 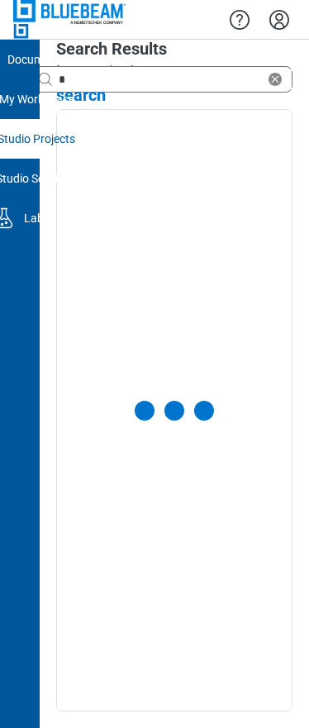 What do you see at coordinates (174, 411) in the screenshot?
I see `div: Loading` at bounding box center [174, 411].